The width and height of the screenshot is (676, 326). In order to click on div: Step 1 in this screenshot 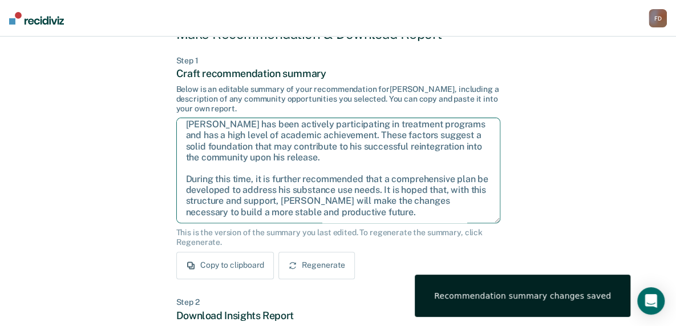, I will do `click(338, 60)`.